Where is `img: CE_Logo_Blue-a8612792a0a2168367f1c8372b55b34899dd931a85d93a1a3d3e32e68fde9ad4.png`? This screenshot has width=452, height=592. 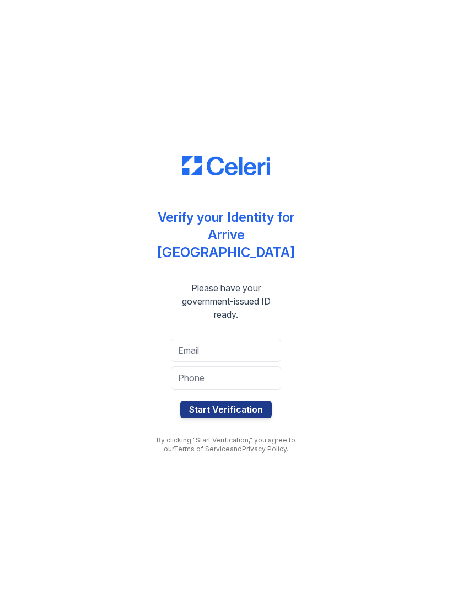
img: CE_Logo_Blue-a8612792a0a2168367f1c8372b55b34899dd931a85d93a1a3d3e32e68fde9ad4.png is located at coordinates (226, 166).